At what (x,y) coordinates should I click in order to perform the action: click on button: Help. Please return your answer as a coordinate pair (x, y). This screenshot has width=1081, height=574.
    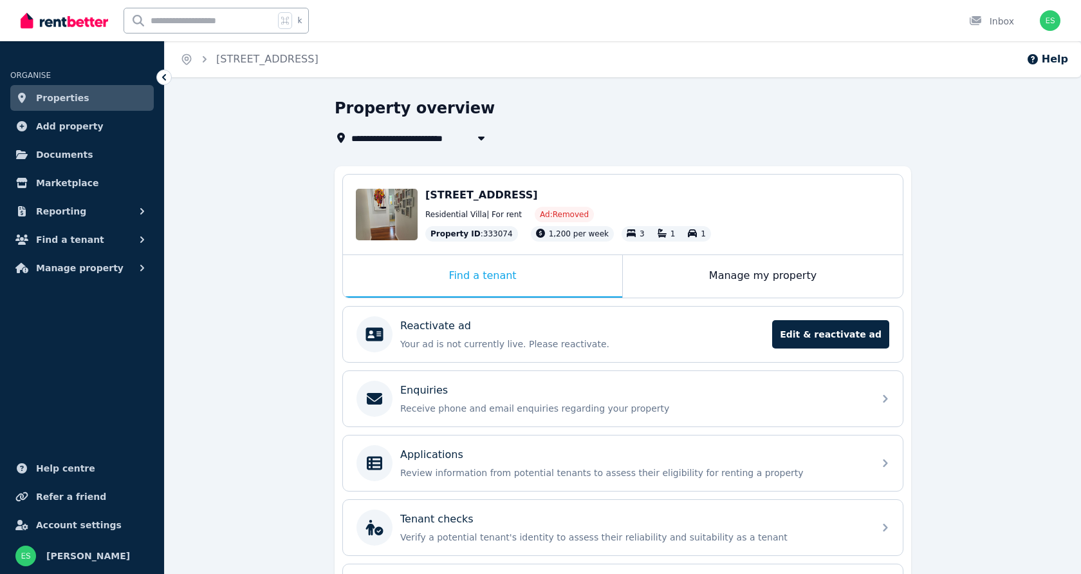
    Looking at the image, I should click on (1047, 59).